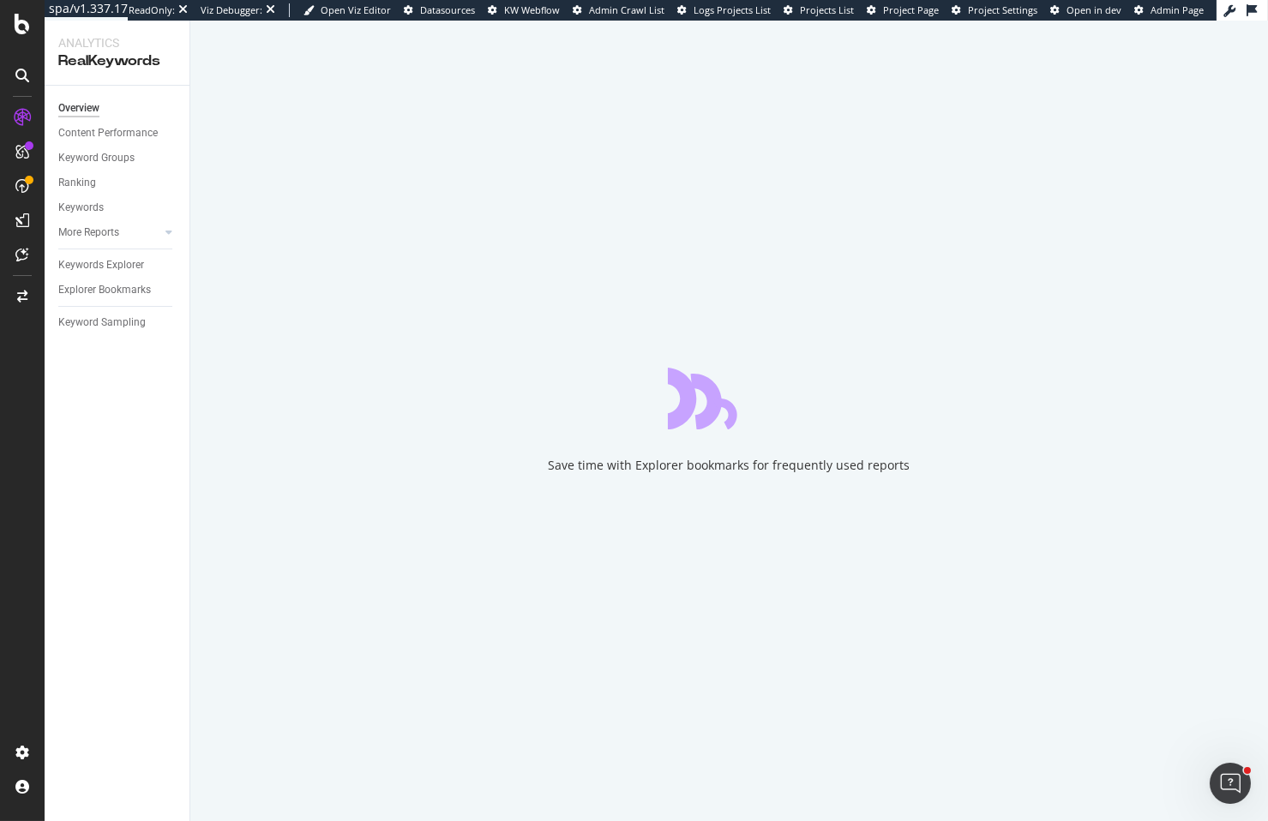  What do you see at coordinates (356, 9) in the screenshot?
I see `span: Open Viz Editor` at bounding box center [356, 9].